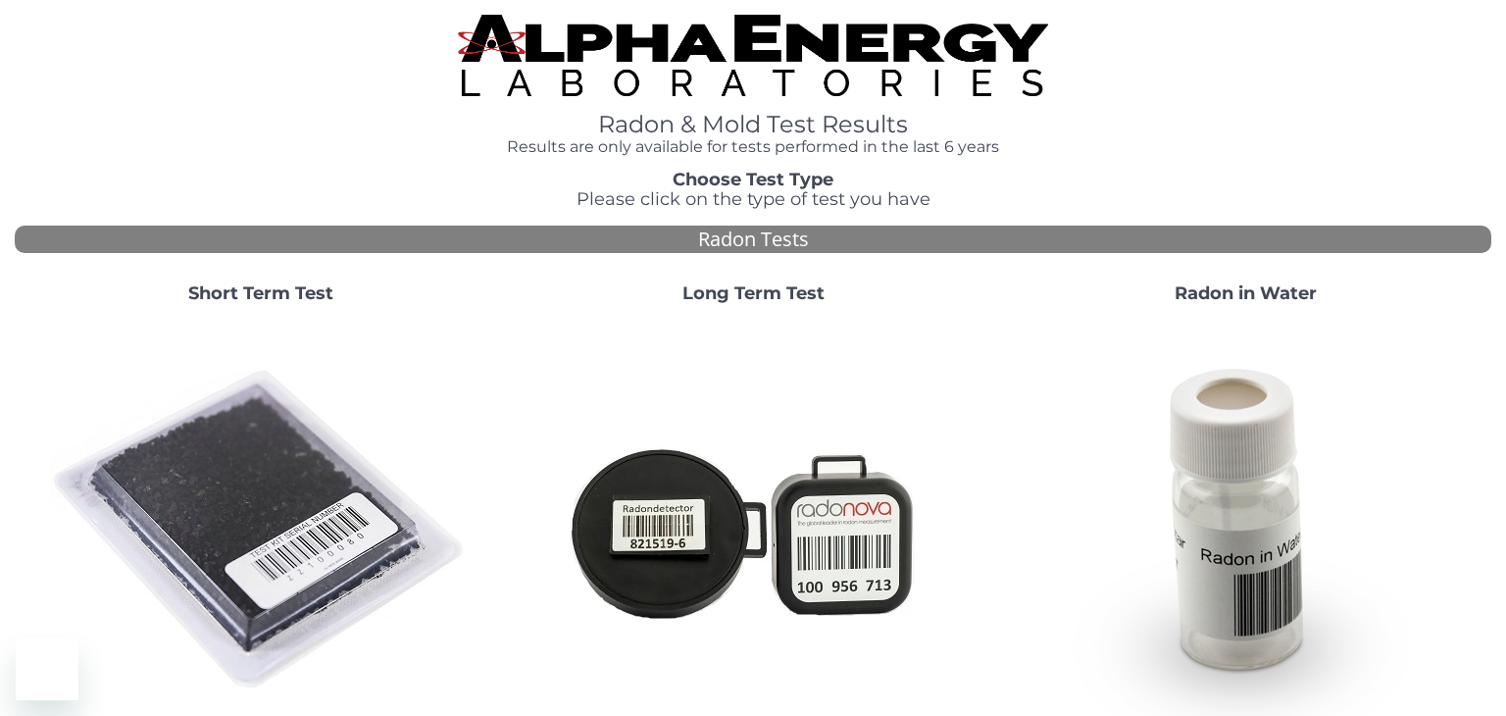  I want to click on span: Please click on the type of test you have, so click(753, 199).